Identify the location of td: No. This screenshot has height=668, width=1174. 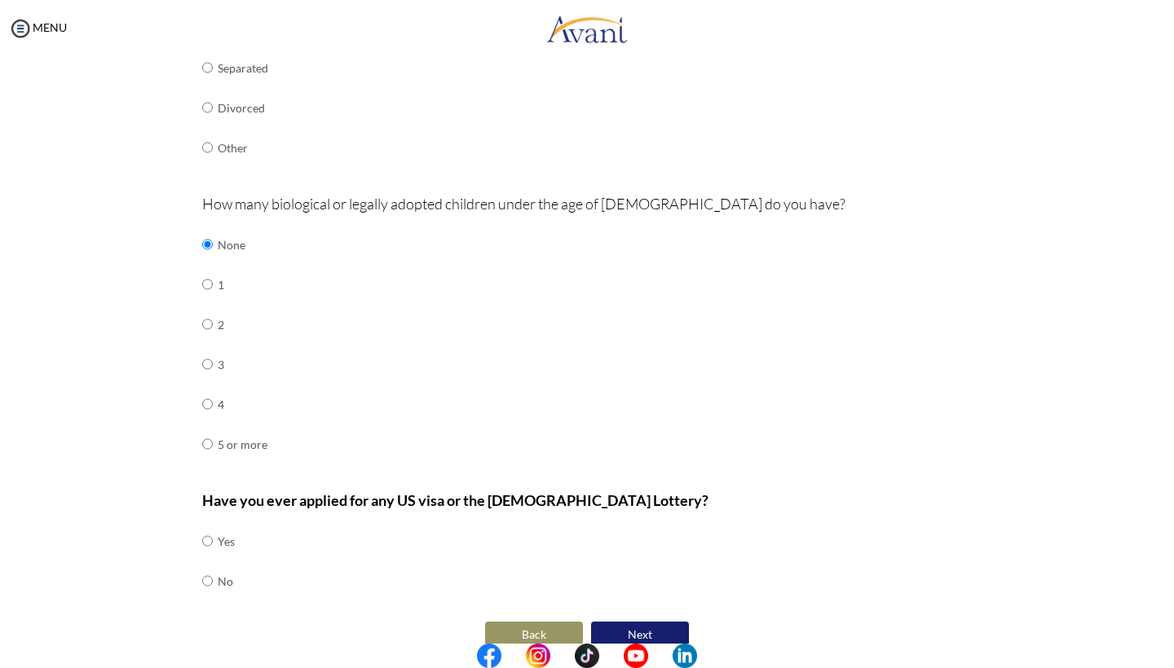
(226, 581).